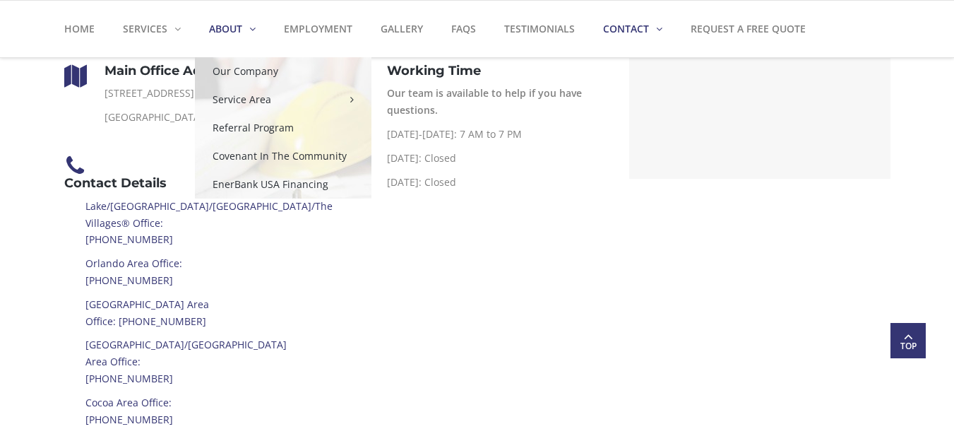 Image resolution: width=954 pixels, height=429 pixels. What do you see at coordinates (626, 28) in the screenshot?
I see `strong: Contact` at bounding box center [626, 28].